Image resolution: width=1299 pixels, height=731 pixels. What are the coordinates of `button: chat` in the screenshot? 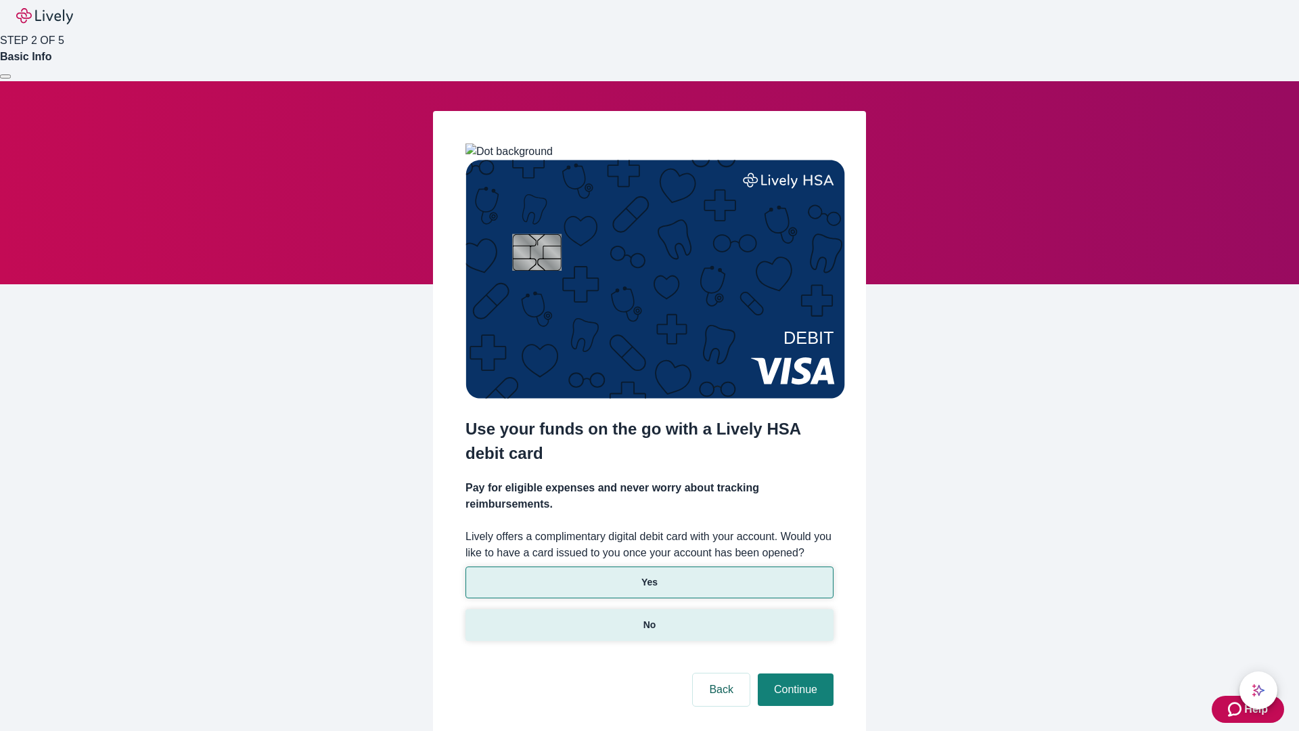 It's located at (1259, 690).